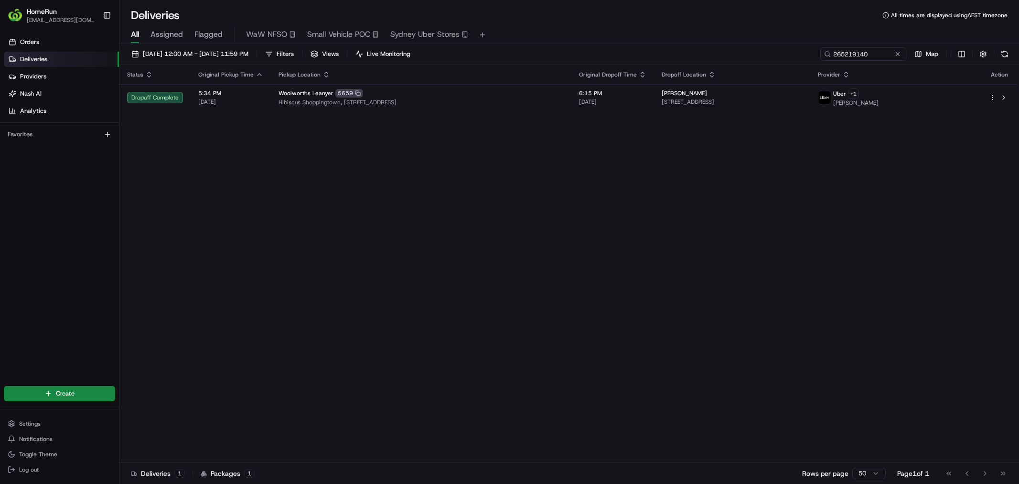  Describe the element at coordinates (30, 42) in the screenshot. I see `span: Orders` at that location.